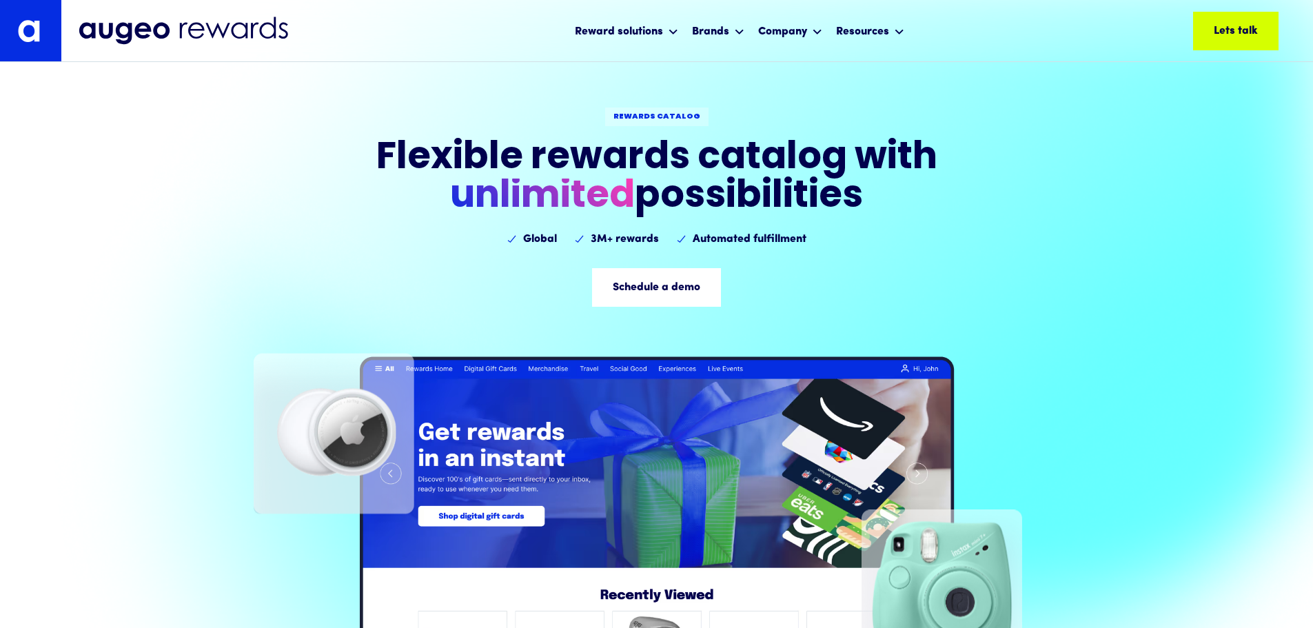  What do you see at coordinates (540, 239) in the screenshot?
I see `div: Global` at bounding box center [540, 239].